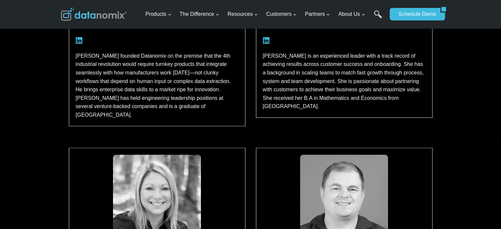 The image size is (501, 229). Describe the element at coordinates (317, 14) in the screenshot. I see `span: Partners` at that location.